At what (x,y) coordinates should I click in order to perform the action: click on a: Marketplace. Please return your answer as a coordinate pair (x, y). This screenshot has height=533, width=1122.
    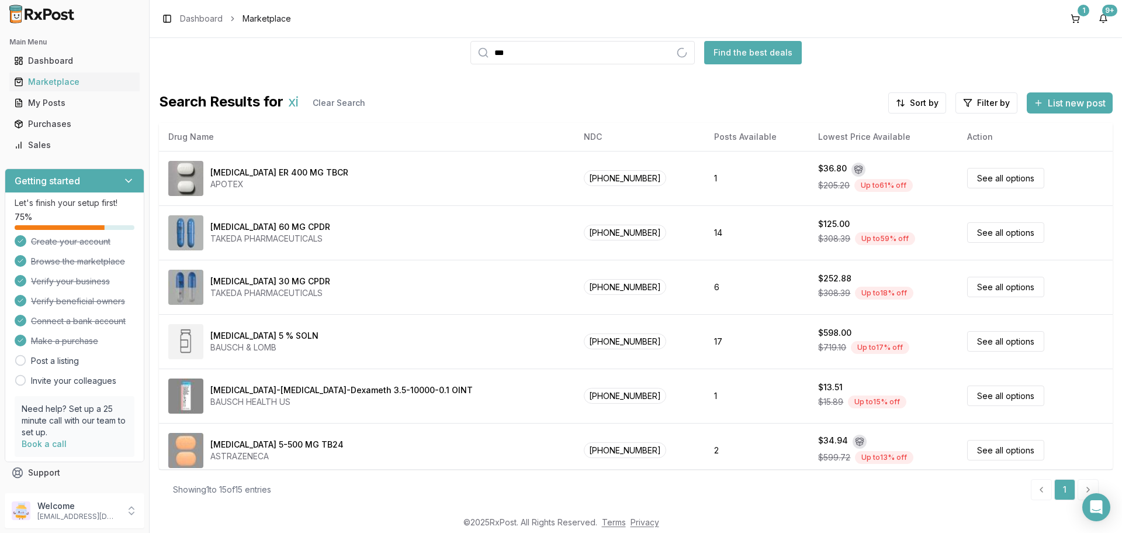
    Looking at the image, I should click on (74, 82).